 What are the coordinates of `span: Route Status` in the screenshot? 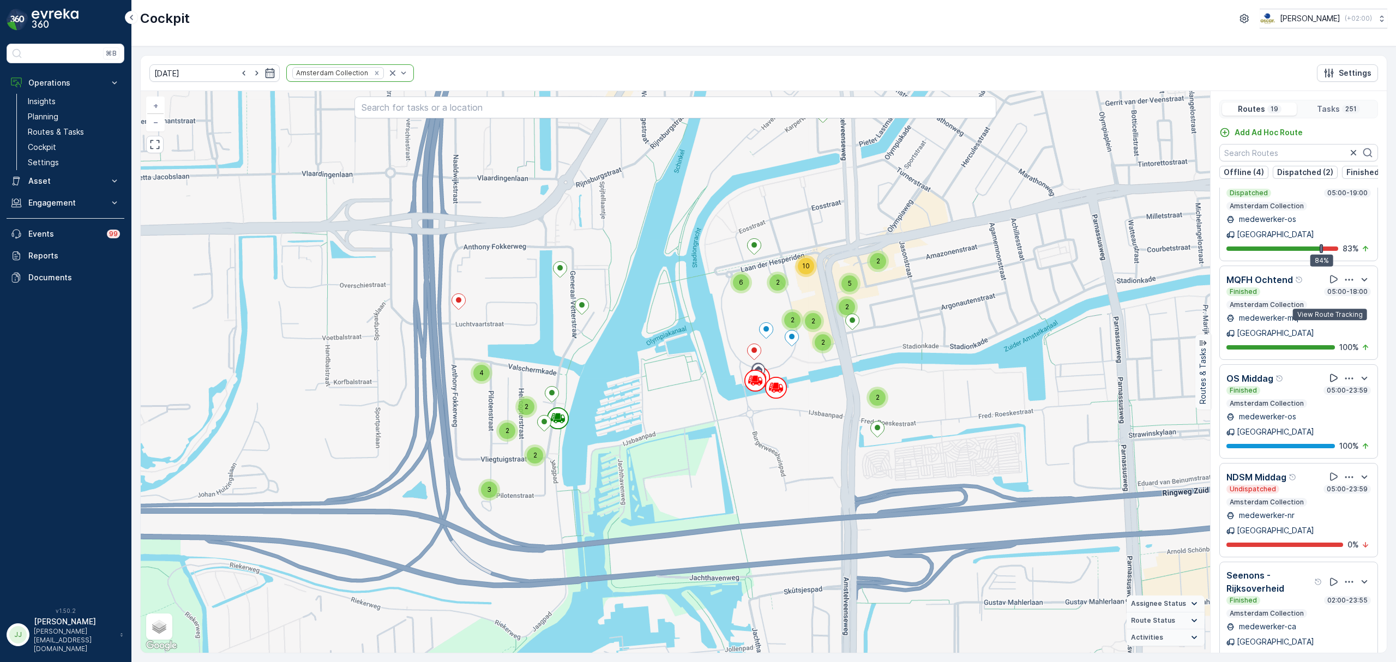 It's located at (1152, 620).